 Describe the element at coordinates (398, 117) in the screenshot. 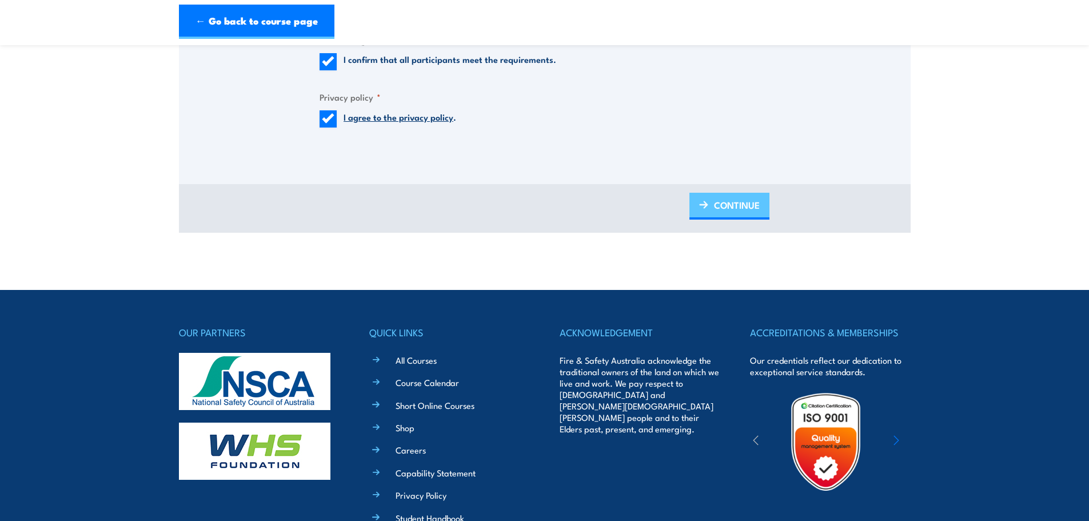

I see `a: I agree to the privacy policy` at that location.